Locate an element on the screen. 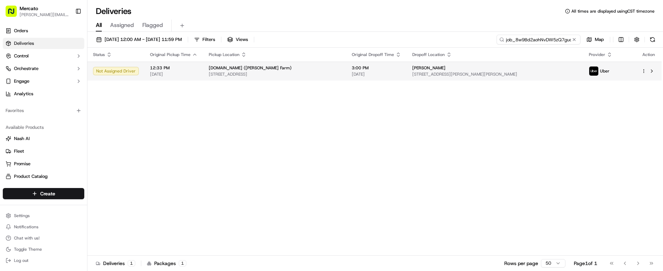 Image resolution: width=663 pixels, height=271 pixels. span: Uber is located at coordinates (604, 71).